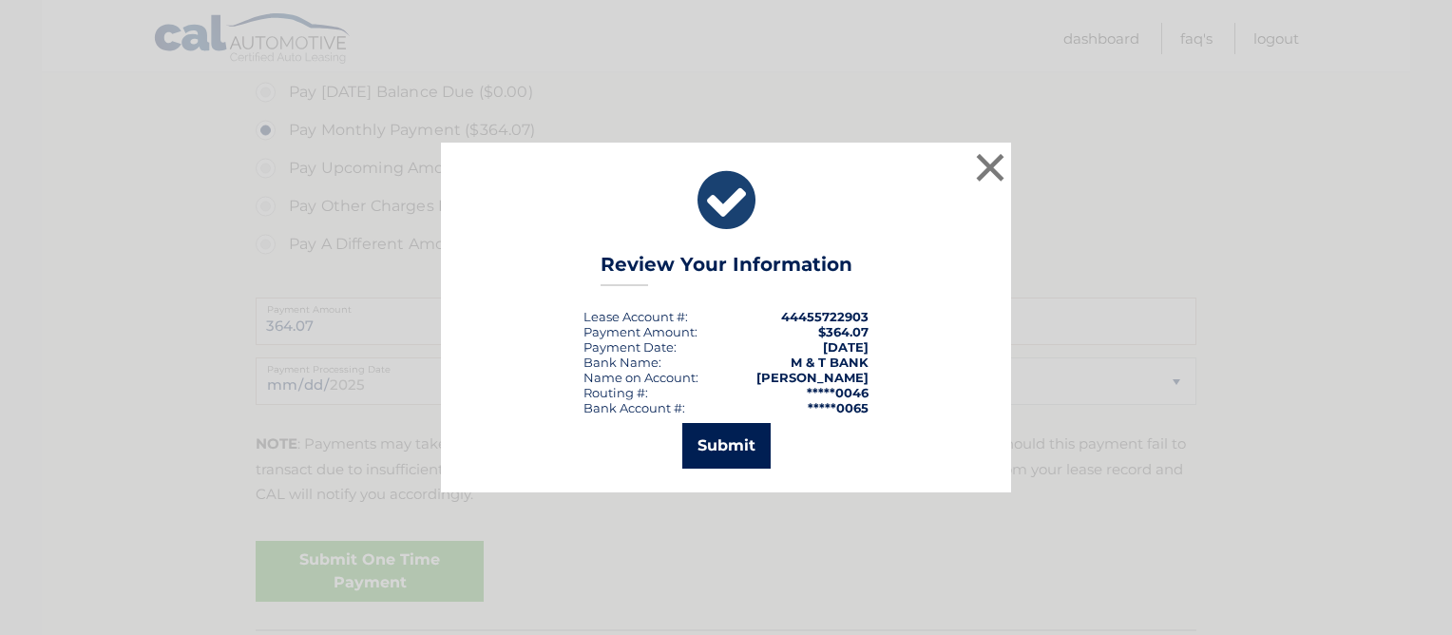  I want to click on div: Bank Name:, so click(622, 362).